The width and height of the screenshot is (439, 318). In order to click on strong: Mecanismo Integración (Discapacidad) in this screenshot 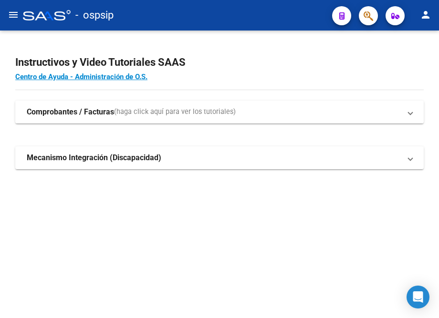, I will do `click(94, 158)`.